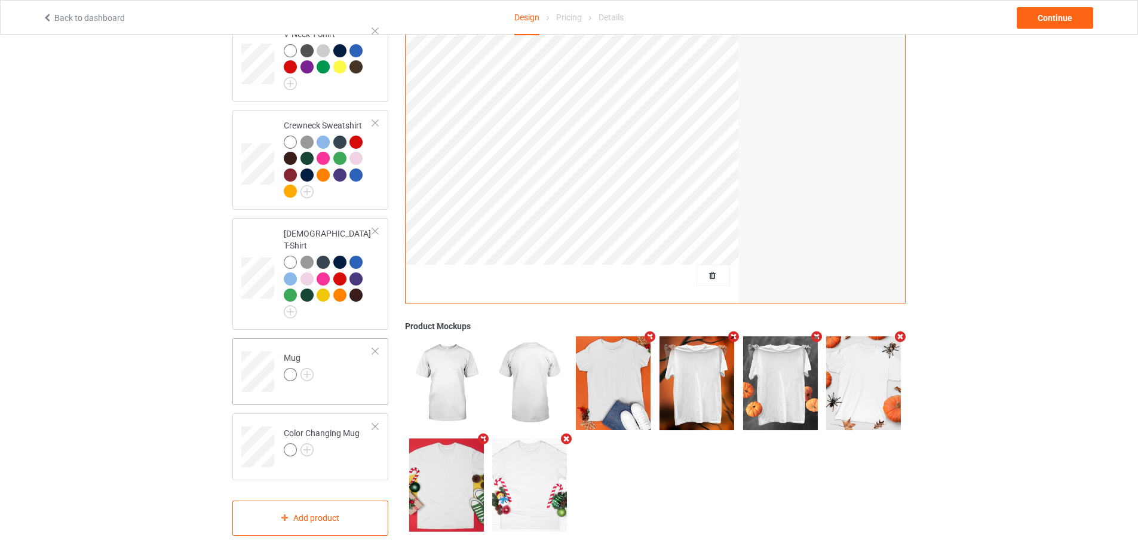 This screenshot has height=549, width=1138. Describe the element at coordinates (84, 18) in the screenshot. I see `a: Back to dashboard` at that location.